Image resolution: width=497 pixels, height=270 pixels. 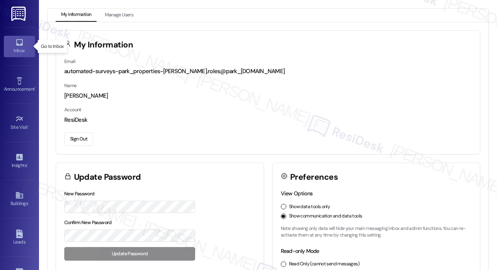 I want to click on h3: Update Password, so click(x=107, y=177).